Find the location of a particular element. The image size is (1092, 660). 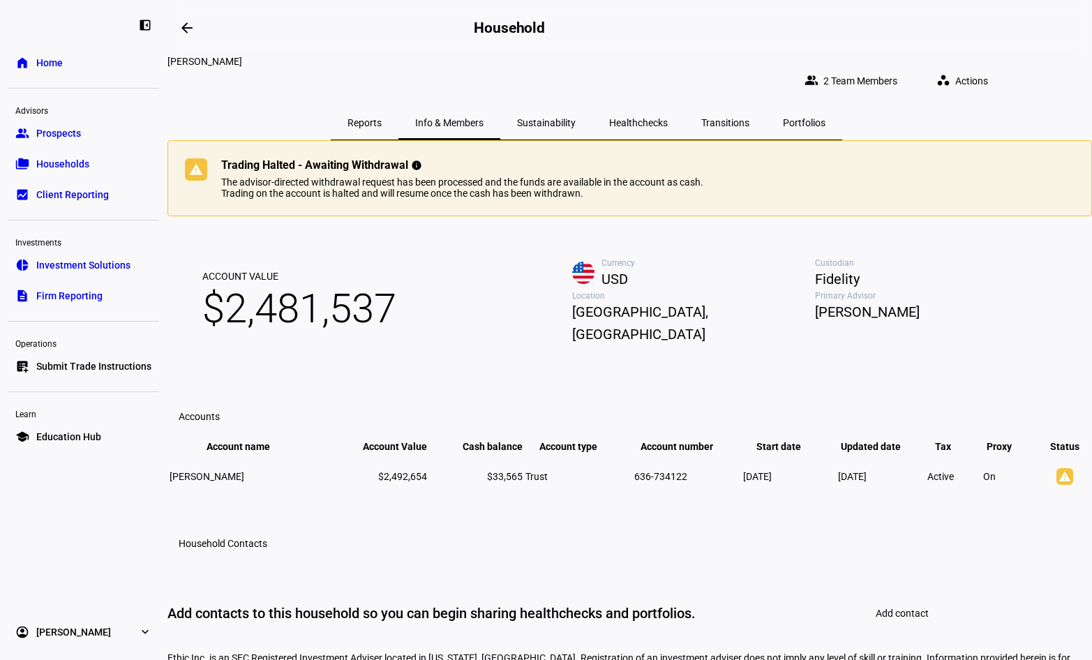

span: Reports is located at coordinates (364, 123).